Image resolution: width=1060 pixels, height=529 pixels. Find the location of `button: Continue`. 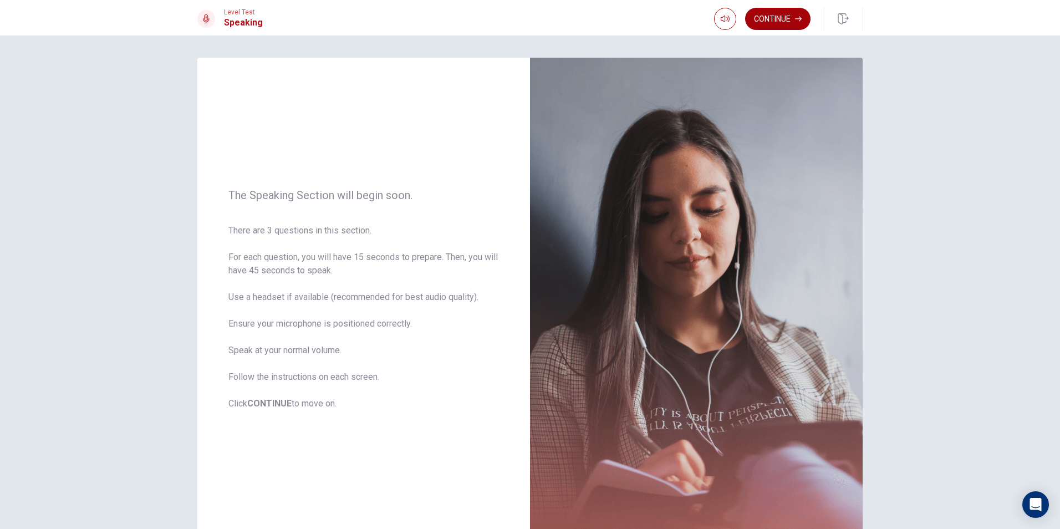

button: Continue is located at coordinates (778, 19).